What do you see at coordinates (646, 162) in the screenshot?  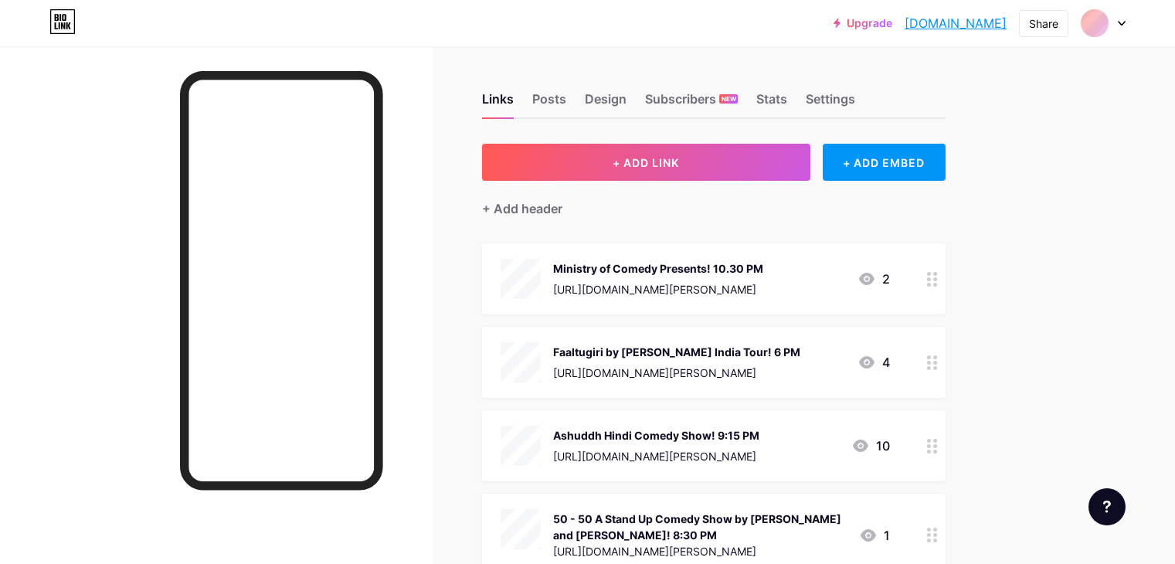 I see `button: + ADD LINK` at bounding box center [646, 162].